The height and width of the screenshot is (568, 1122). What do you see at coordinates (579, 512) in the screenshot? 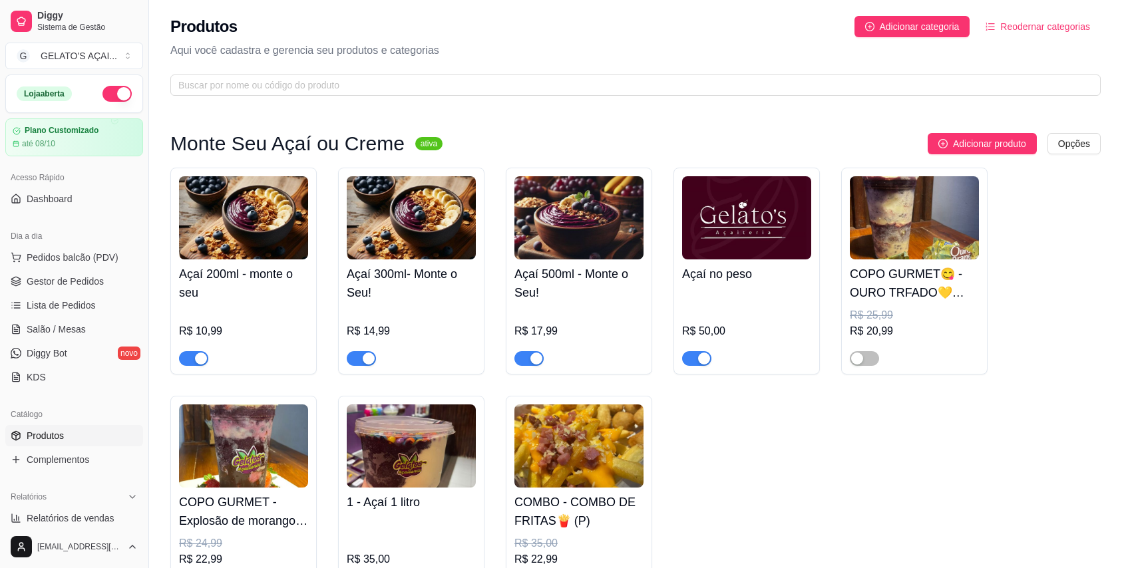
I see `h4: COMBO - COMBO DE FRITAS🍟 (P)` at bounding box center [579, 512].